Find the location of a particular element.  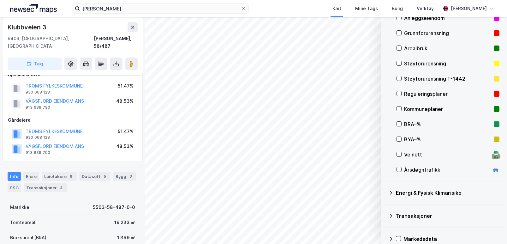

div: Bolig is located at coordinates (397, 9).